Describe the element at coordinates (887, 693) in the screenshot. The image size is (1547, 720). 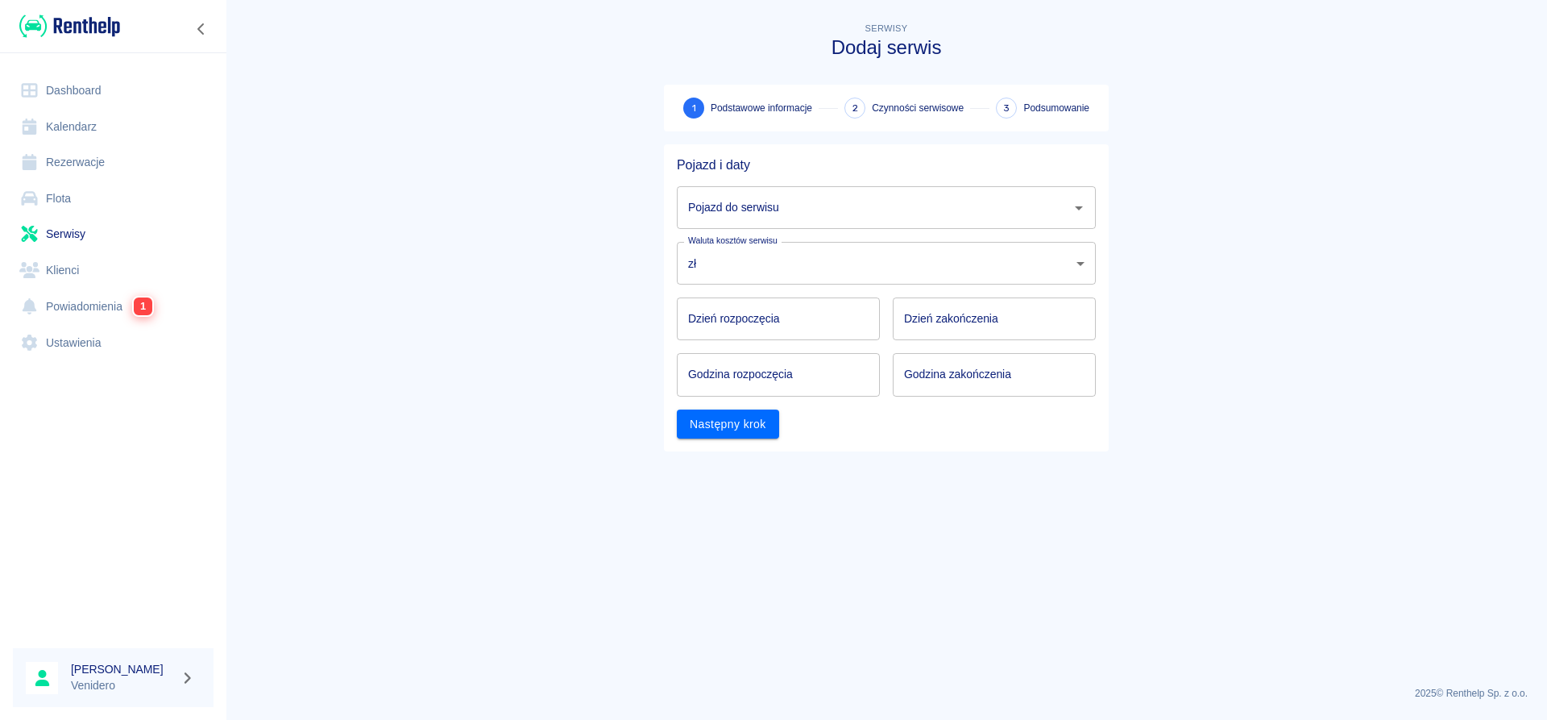
I see `p: 2025 © Renthelp Sp. z o.o.` at that location.